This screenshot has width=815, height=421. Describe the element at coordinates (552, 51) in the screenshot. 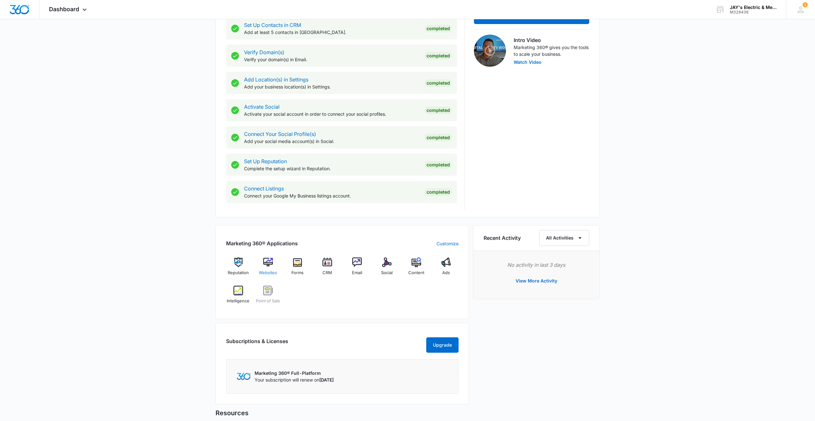

I see `p: Marketing 360® gives you the tools to scale your business.` at that location.